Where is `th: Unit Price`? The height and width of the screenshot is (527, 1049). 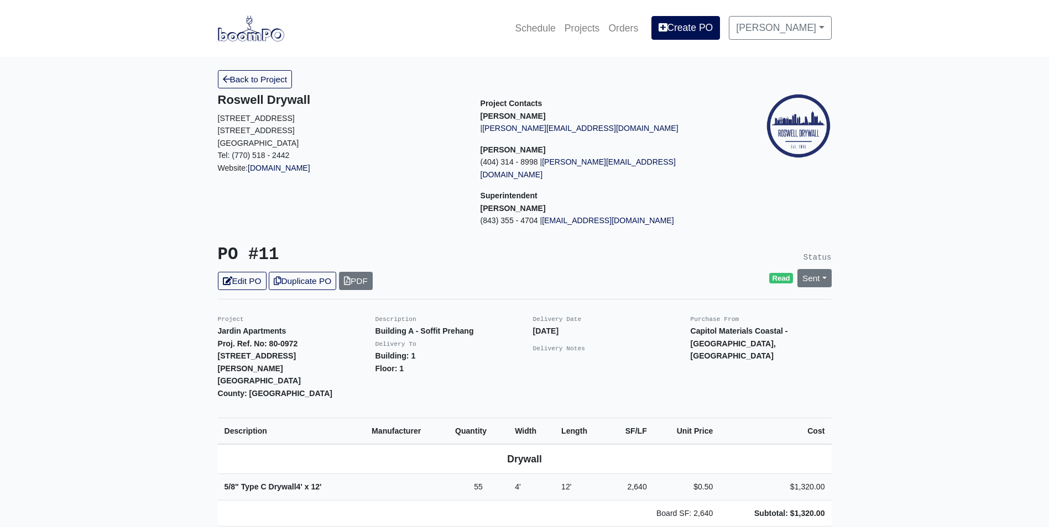
th: Unit Price is located at coordinates (687, 431).